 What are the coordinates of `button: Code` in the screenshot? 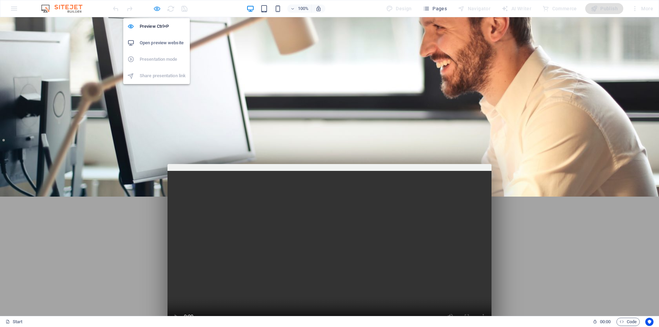 It's located at (628, 322).